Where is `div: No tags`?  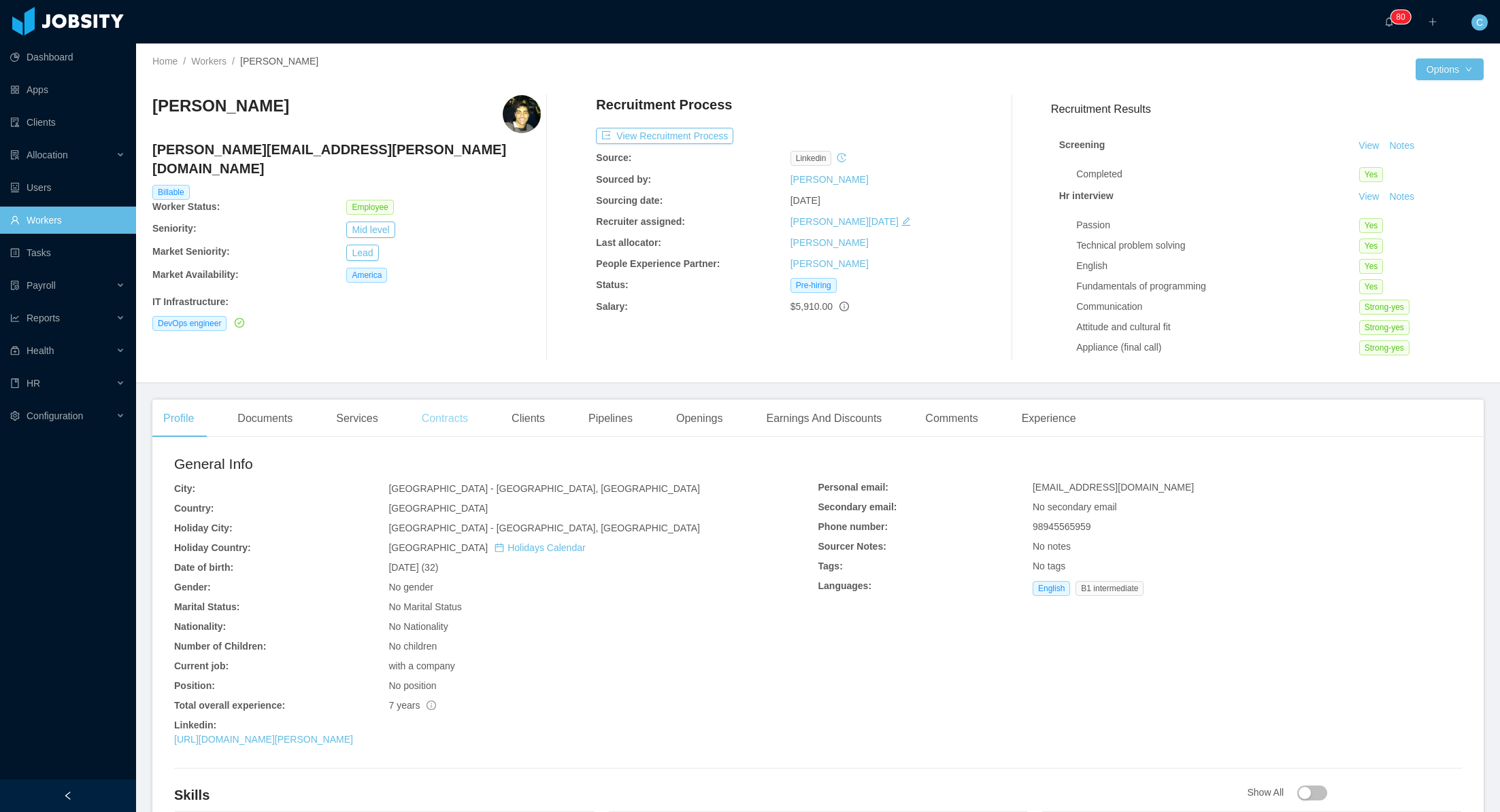
div: No tags is located at coordinates (1247, 567).